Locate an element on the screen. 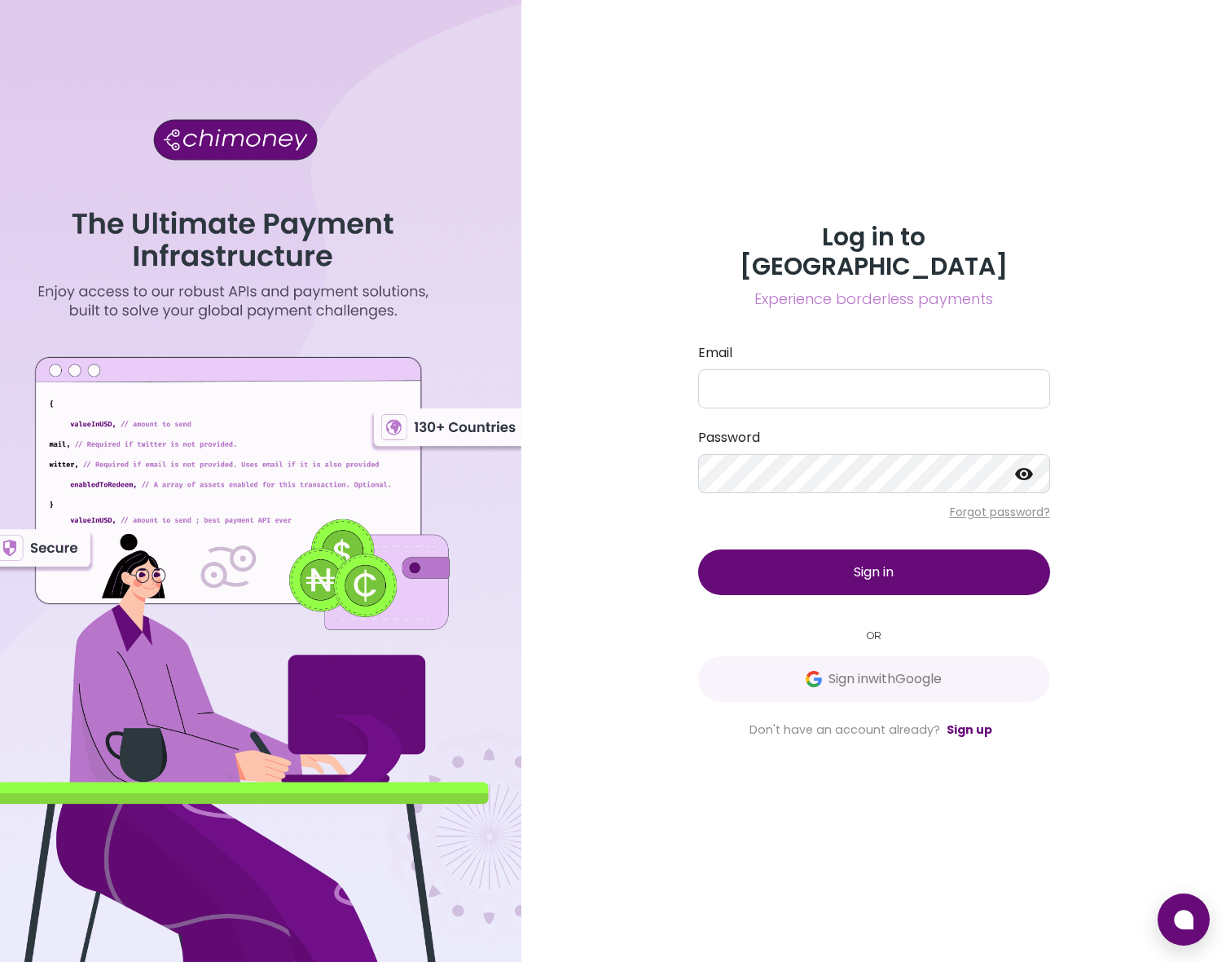  small: OR is located at coordinates (874, 635).